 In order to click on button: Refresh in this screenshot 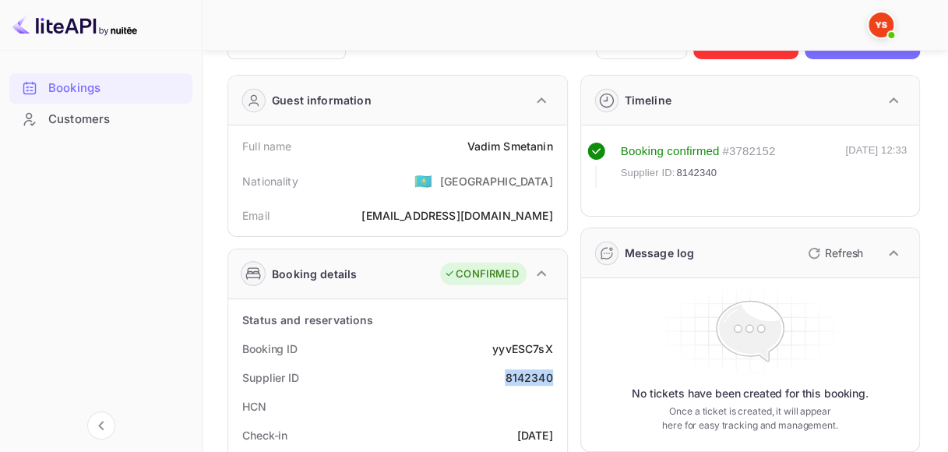, I will do `click(834, 253)`.